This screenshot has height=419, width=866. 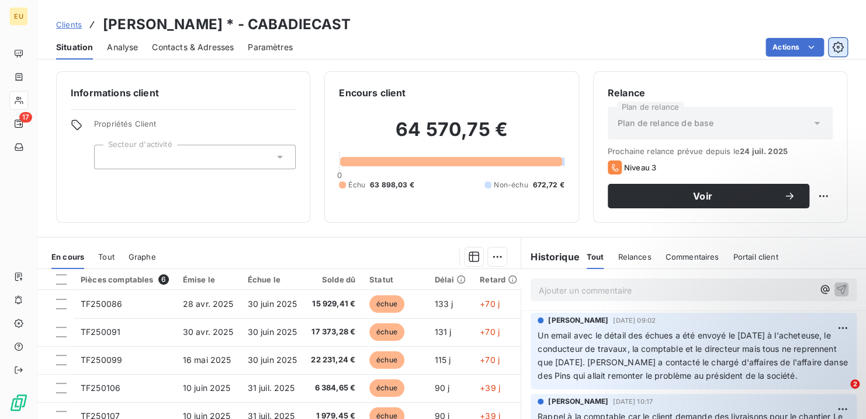 I want to click on span: TF250086, so click(x=101, y=304).